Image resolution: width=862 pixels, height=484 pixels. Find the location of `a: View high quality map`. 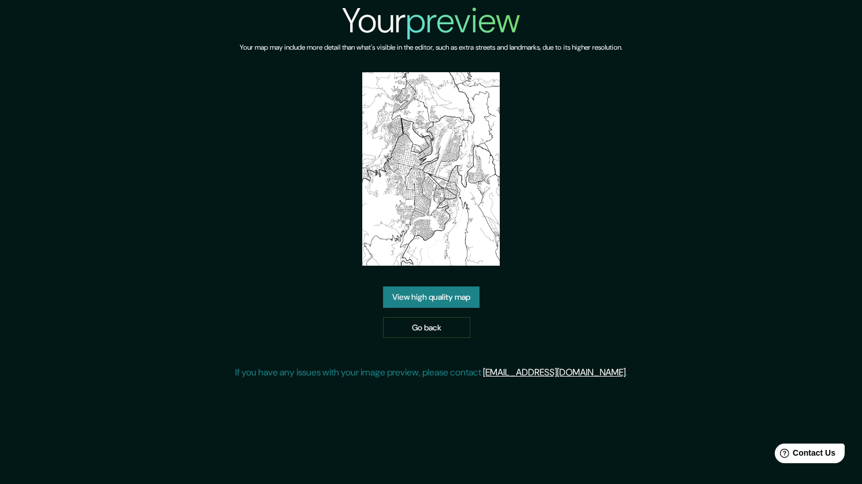

a: View high quality map is located at coordinates (431, 297).